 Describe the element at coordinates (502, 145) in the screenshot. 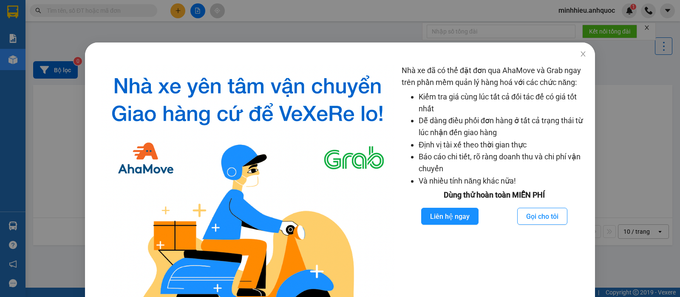

I see `li: Định vị tài xế theo thời gian thực` at that location.